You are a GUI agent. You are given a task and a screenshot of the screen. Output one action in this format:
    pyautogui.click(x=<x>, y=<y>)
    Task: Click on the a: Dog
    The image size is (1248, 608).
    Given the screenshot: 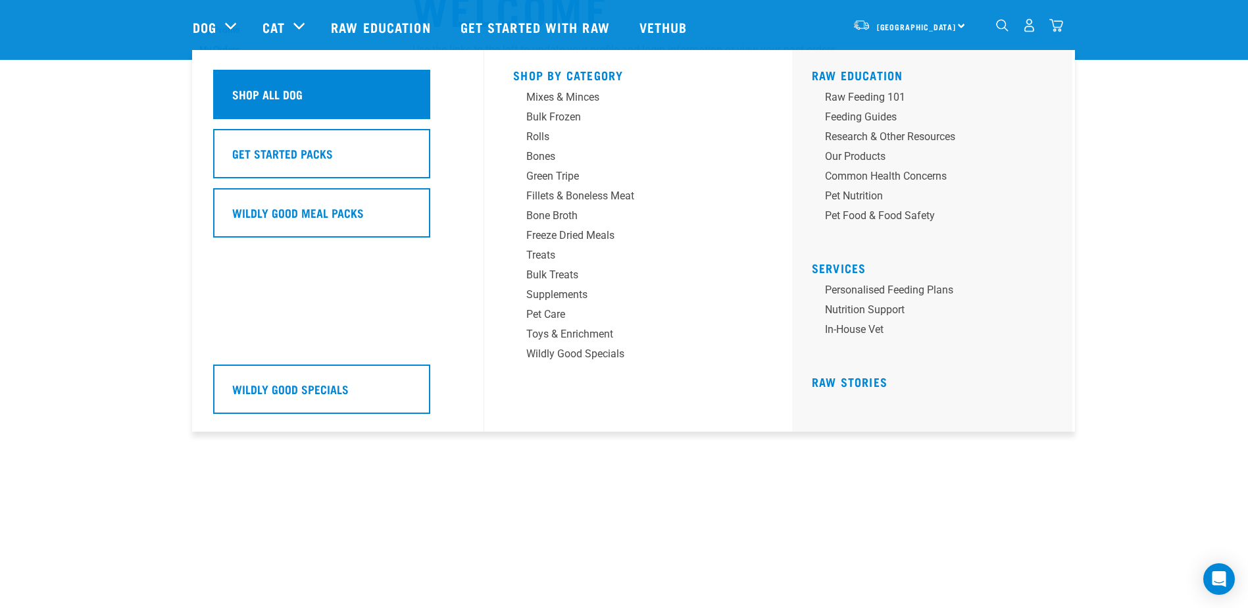 What is the action you would take?
    pyautogui.click(x=205, y=27)
    